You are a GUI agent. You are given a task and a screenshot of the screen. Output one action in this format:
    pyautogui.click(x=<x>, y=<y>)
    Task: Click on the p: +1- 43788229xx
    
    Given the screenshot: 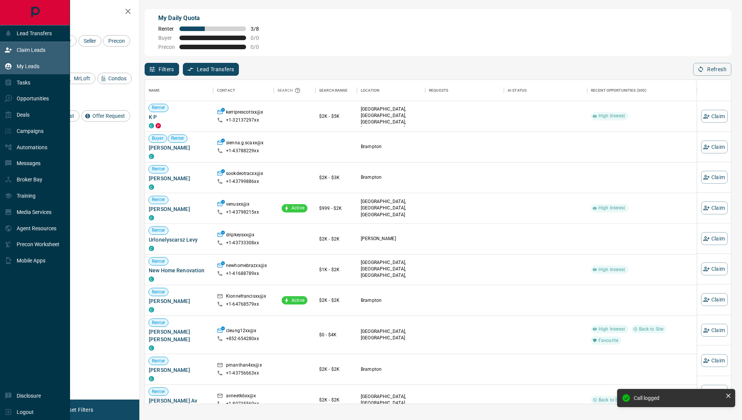 What is the action you would take?
    pyautogui.click(x=242, y=151)
    